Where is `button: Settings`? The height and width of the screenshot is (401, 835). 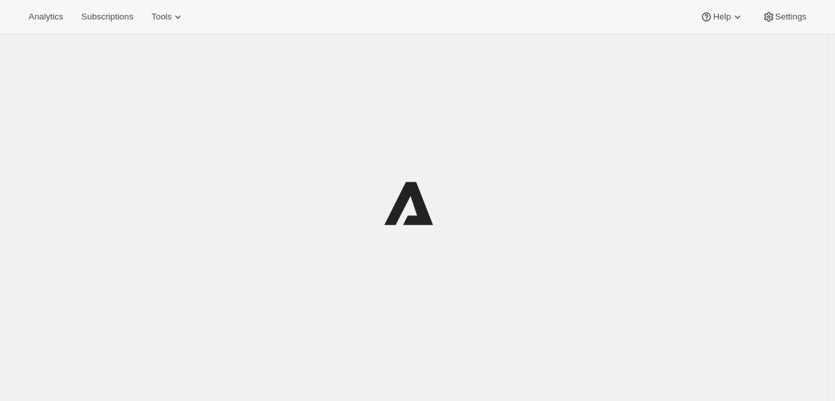 button: Settings is located at coordinates (785, 17).